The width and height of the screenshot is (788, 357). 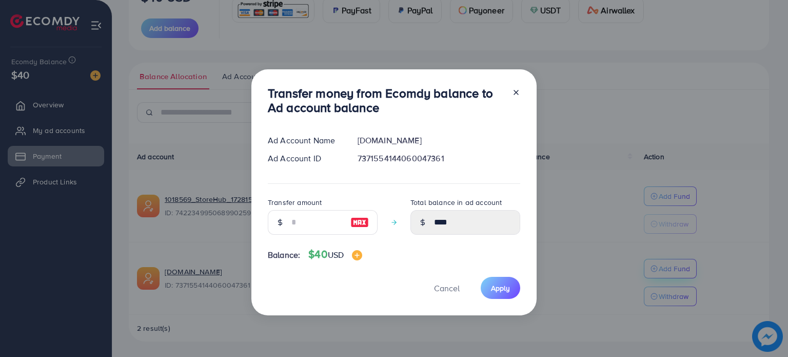 What do you see at coordinates (456, 202) in the screenshot?
I see `label: Total balance in ad account` at bounding box center [456, 202].